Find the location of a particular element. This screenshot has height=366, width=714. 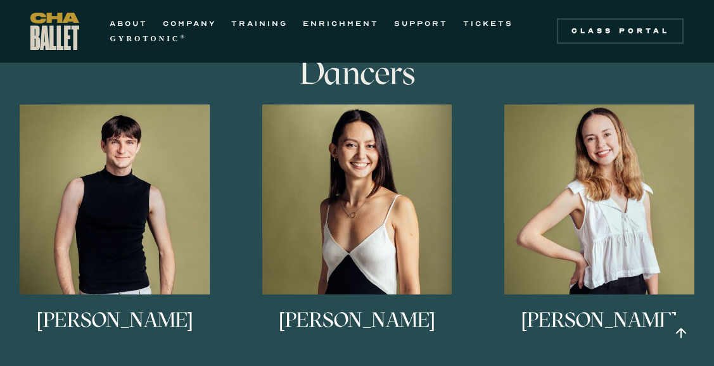

a: TICKETS is located at coordinates (488, 23).